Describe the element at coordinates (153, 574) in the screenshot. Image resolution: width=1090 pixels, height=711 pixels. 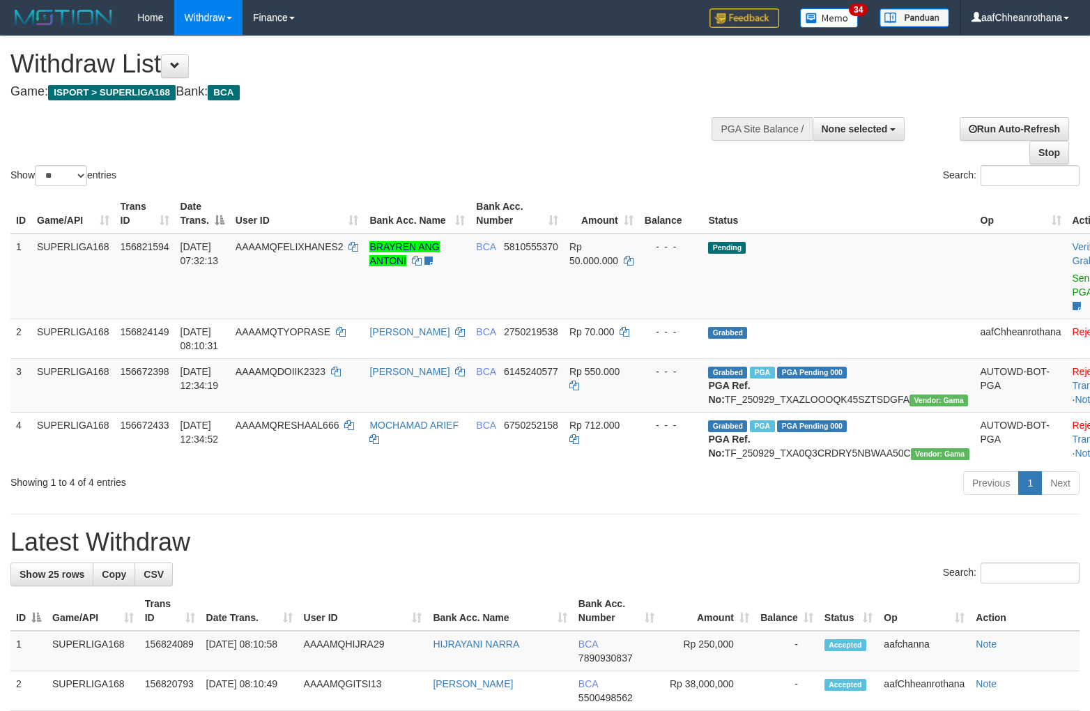
I see `span: CSV` at that location.